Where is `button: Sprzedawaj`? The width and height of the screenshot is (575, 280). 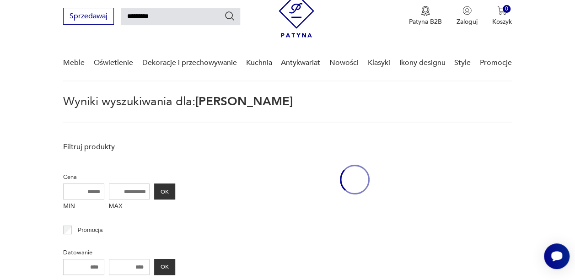
button: Sprzedawaj is located at coordinates (88, 16).